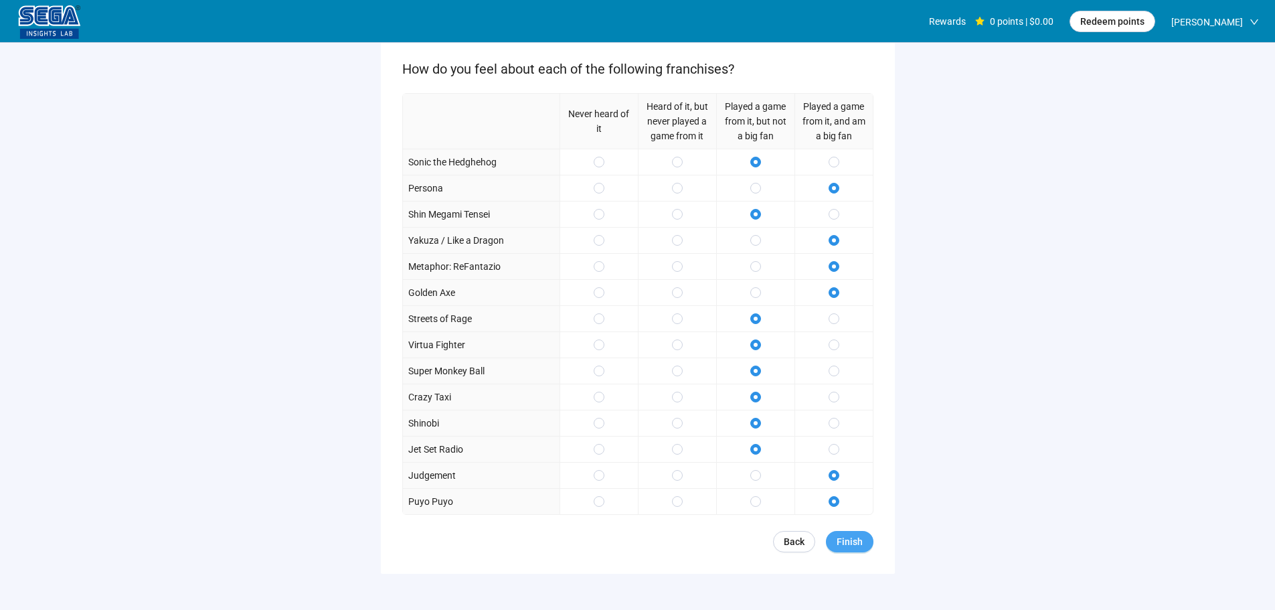  Describe the element at coordinates (436, 449) in the screenshot. I see `p: Jet Set Radio` at that location.